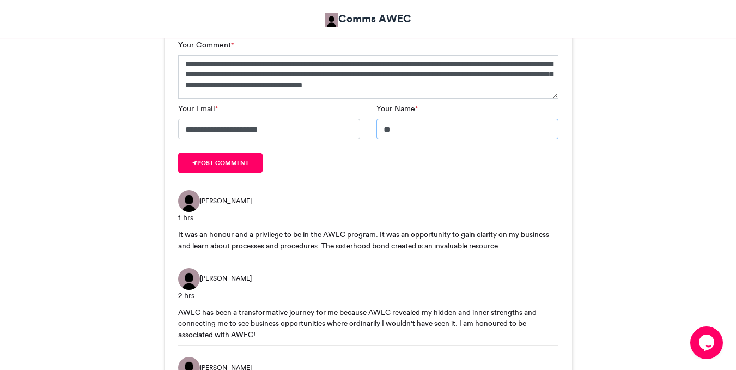  I want to click on button: Post comment, so click(221, 163).